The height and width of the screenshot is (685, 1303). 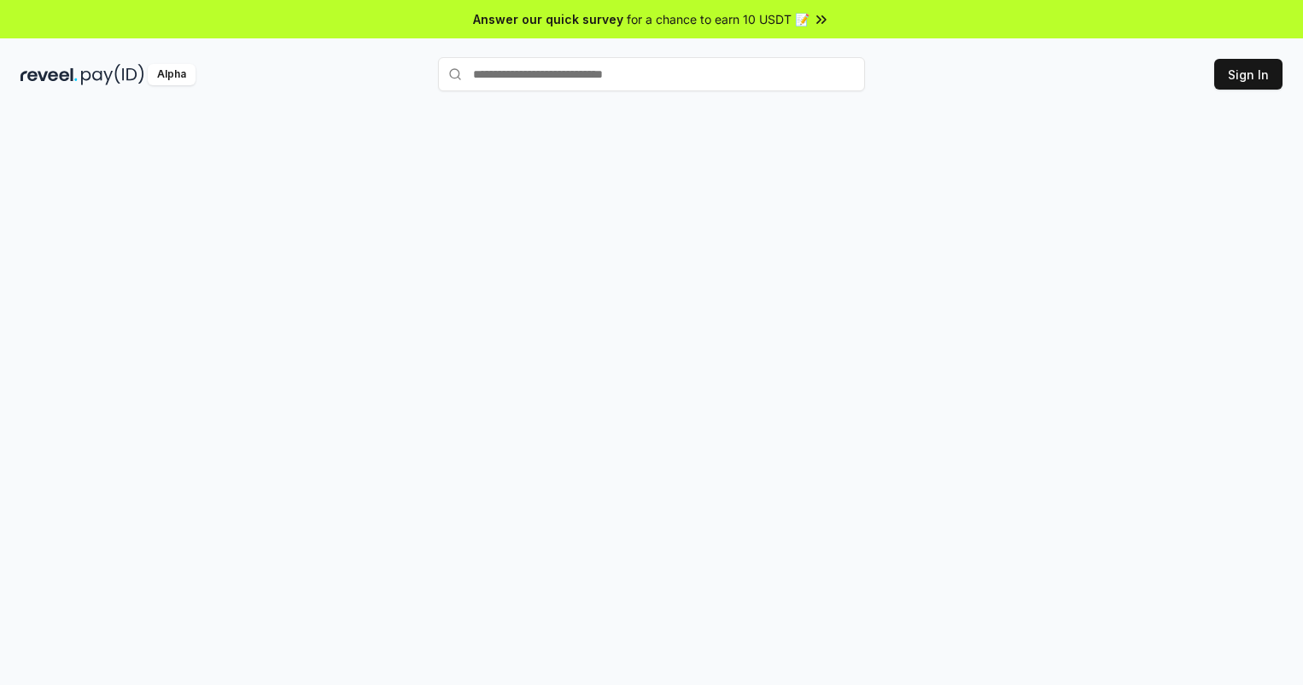 What do you see at coordinates (548, 19) in the screenshot?
I see `span: Answer our quick survey` at bounding box center [548, 19].